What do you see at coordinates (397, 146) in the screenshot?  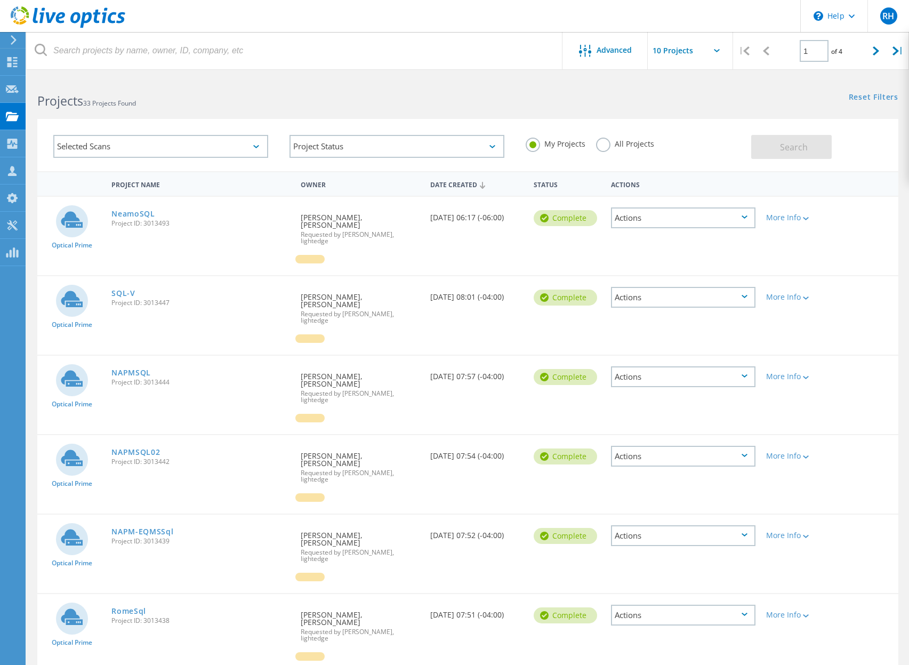 I see `div: Project Status` at bounding box center [397, 146].